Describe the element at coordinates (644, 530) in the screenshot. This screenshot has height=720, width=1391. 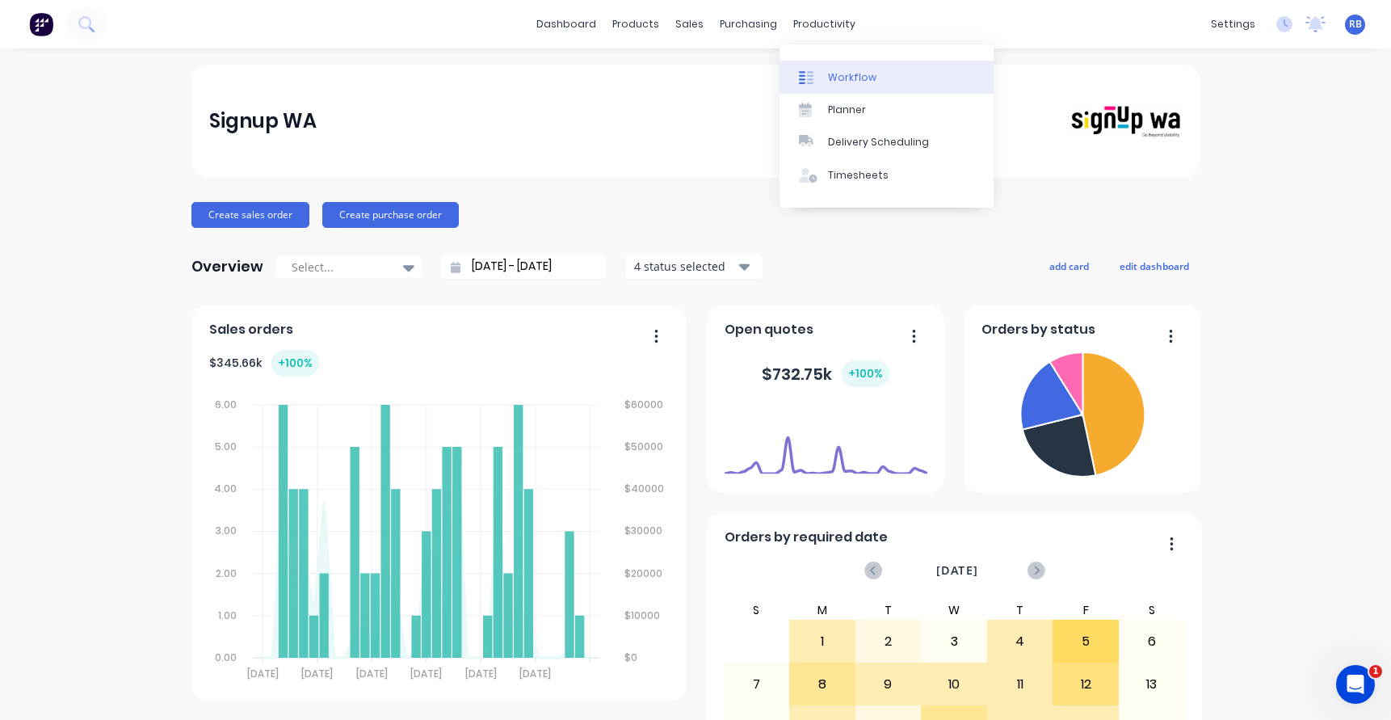
I see `tspan: $30000` at that location.